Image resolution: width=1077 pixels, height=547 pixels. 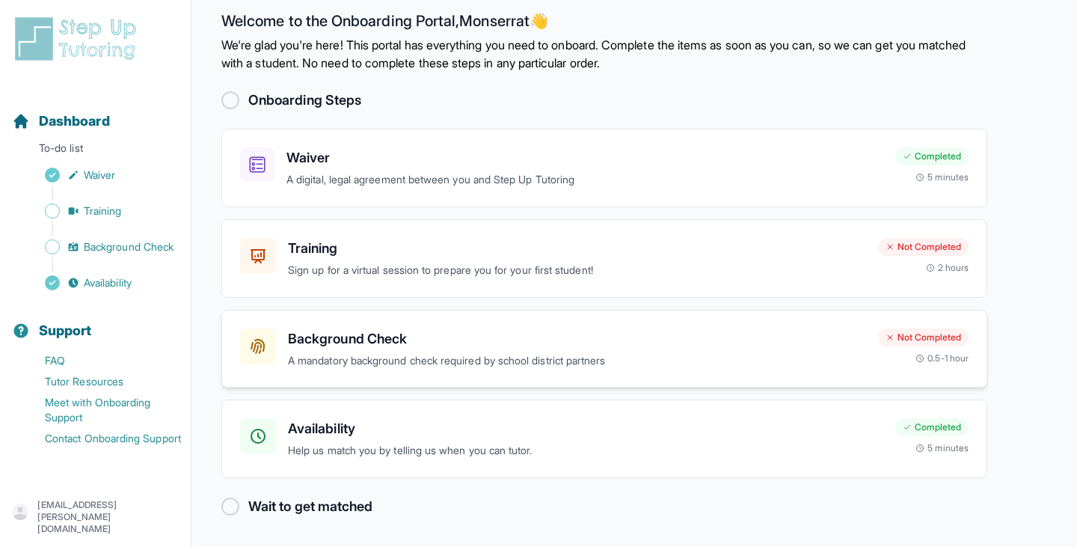 What do you see at coordinates (101, 211) in the screenshot?
I see `a: Training` at bounding box center [101, 211].